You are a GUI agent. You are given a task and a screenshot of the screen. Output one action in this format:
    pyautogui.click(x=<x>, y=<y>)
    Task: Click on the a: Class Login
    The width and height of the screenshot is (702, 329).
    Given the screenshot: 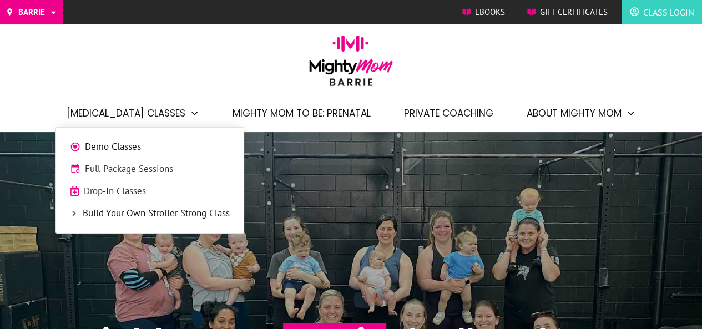 What is the action you would take?
    pyautogui.click(x=662, y=12)
    